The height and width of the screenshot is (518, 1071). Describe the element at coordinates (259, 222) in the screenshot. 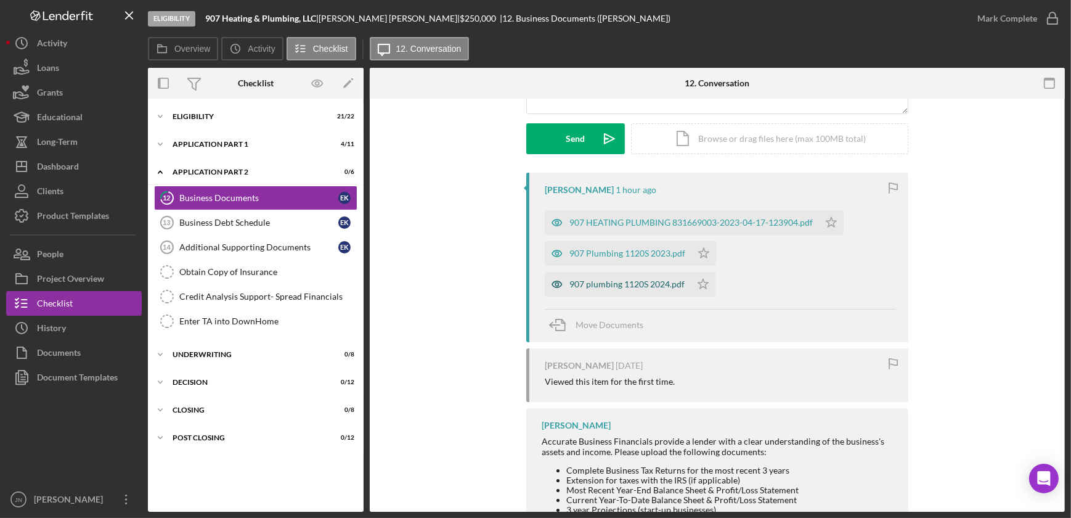

I see `div: Business Debt Schedule` at that location.